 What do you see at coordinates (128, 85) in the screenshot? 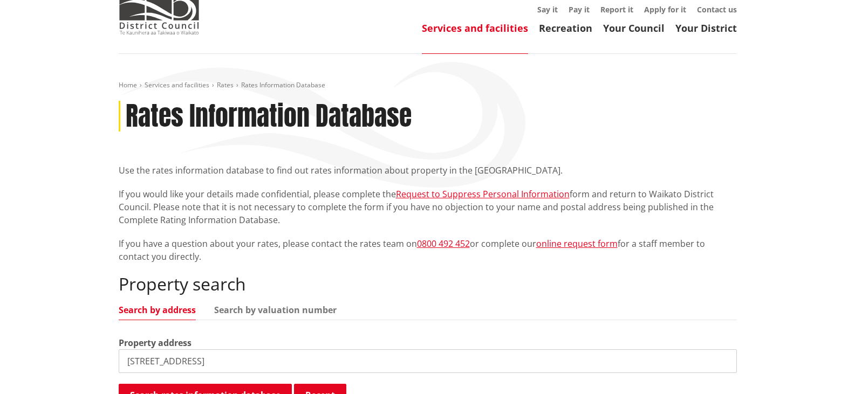
I see `a: Home` at bounding box center [128, 85].